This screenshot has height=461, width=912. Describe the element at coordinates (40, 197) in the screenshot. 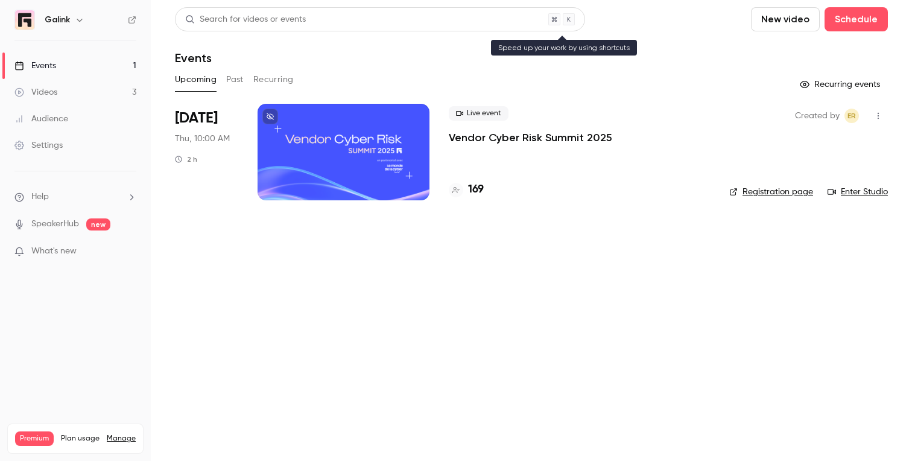

I see `span: Help` at that location.